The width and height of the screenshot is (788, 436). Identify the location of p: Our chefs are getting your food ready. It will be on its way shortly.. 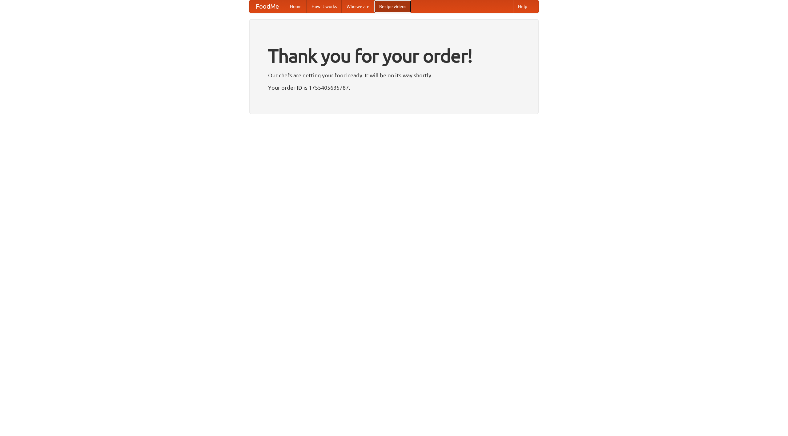
(394, 75).